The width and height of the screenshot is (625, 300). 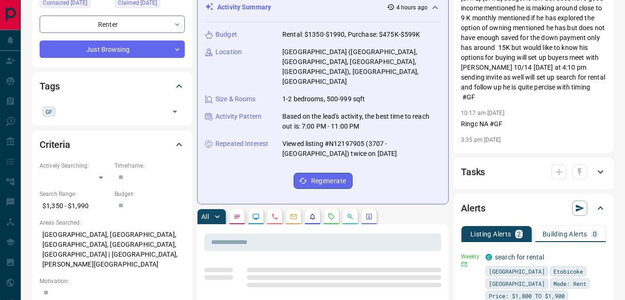 What do you see at coordinates (351, 34) in the screenshot?
I see `p: Rental: $1350-$1990, Purchase: $475K-$599K` at bounding box center [351, 34].